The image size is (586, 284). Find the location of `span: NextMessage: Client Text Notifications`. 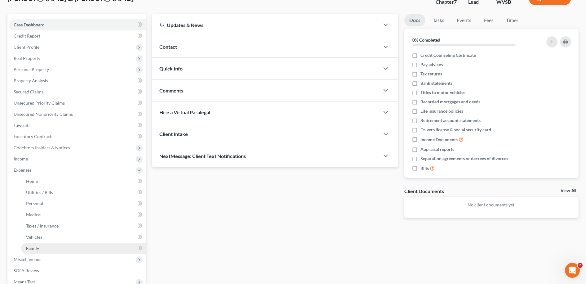

span: NextMessage: Client Text Notifications is located at coordinates (202, 156).